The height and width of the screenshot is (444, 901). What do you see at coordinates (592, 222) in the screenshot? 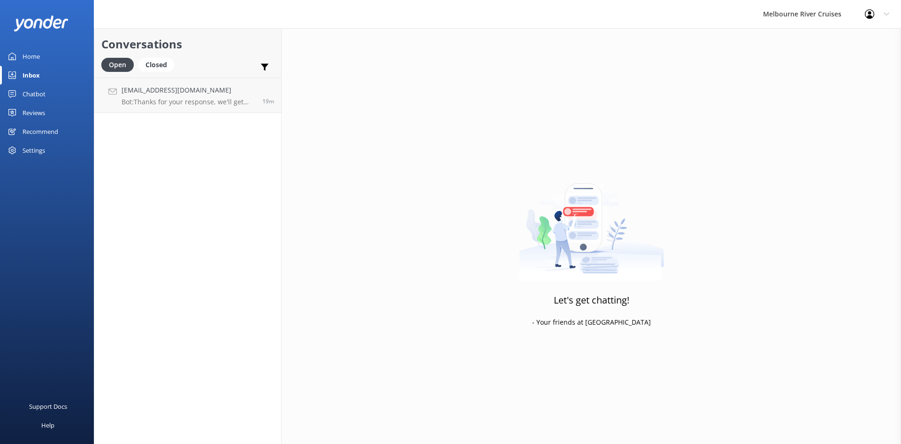
I see `img: artwork of a man stealing a conversation from at giant smartphone` at bounding box center [592, 222].